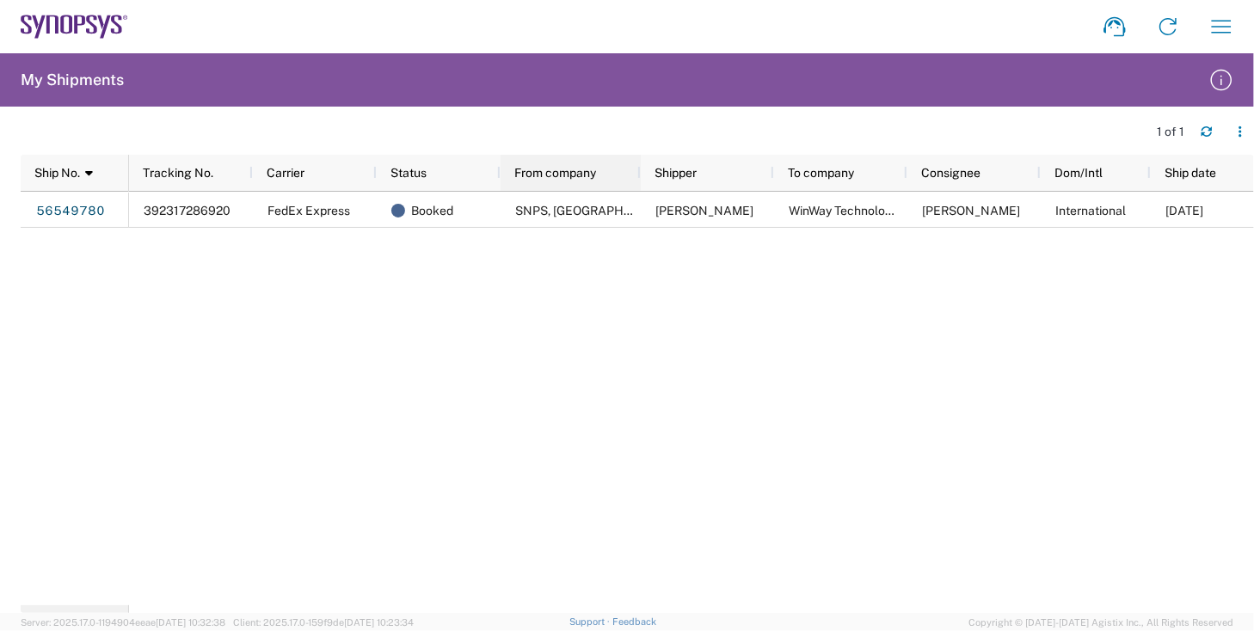 The image size is (1254, 631). I want to click on span: Shipper, so click(675, 173).